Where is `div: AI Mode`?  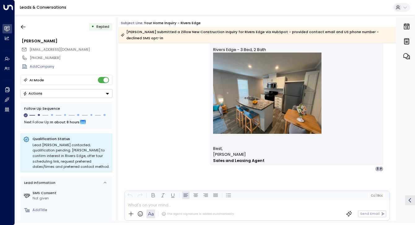 div: AI Mode is located at coordinates (37, 80).